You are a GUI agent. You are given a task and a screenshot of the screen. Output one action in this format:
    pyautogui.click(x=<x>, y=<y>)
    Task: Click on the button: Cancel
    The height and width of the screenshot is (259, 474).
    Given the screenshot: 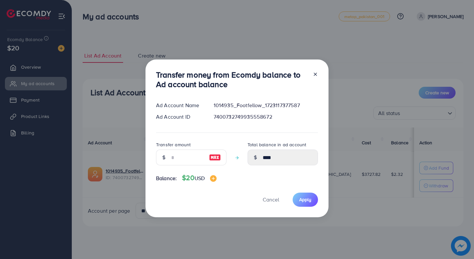 What is the action you would take?
    pyautogui.click(x=271, y=200)
    